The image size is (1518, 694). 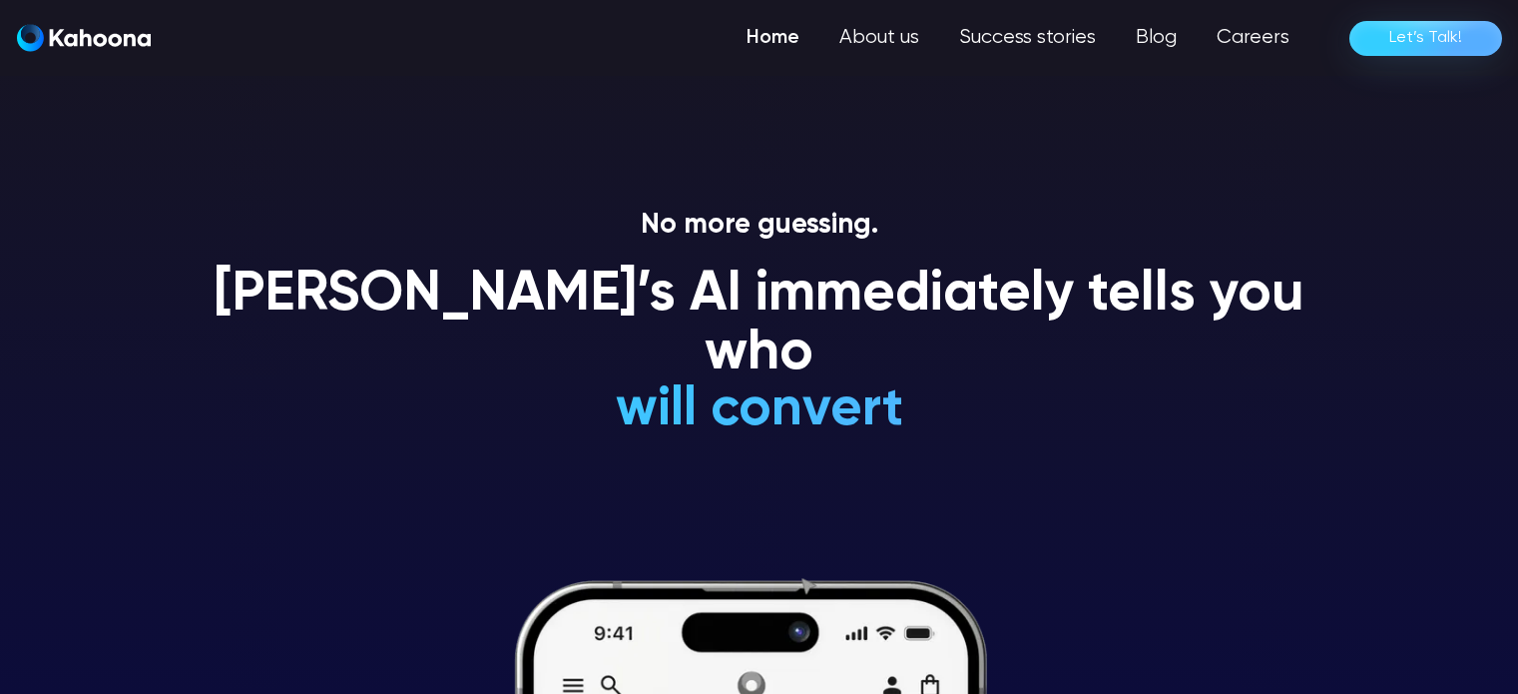 What do you see at coordinates (760, 226) in the screenshot?
I see `p: No more guessing.` at bounding box center [760, 226].